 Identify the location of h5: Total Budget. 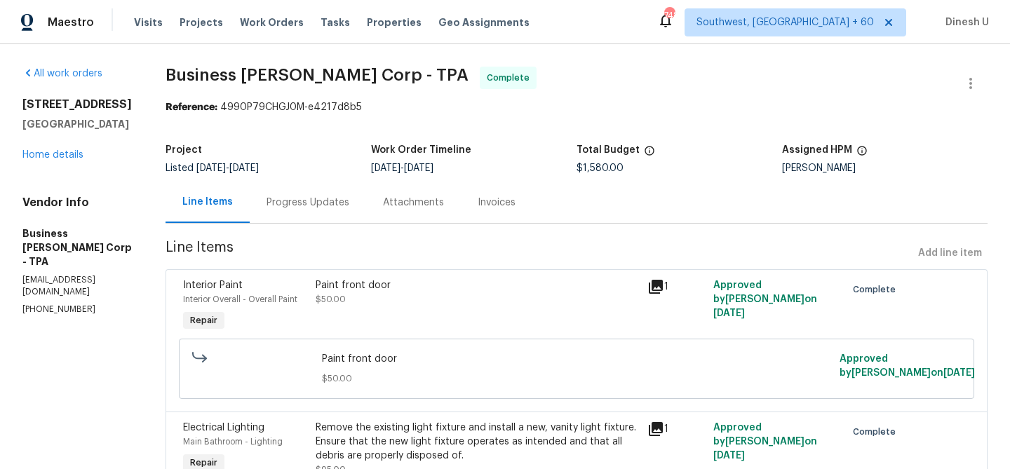
(608, 150).